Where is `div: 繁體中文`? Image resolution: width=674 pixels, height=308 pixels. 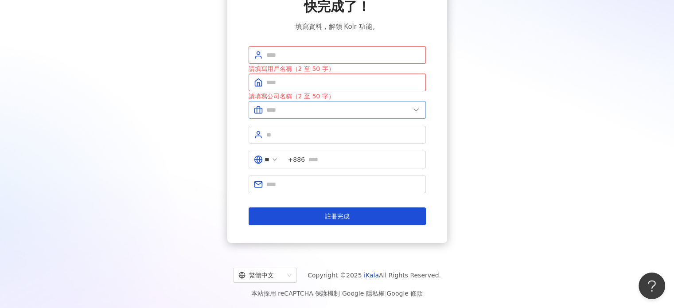 div: 繁體中文 is located at coordinates (261, 275).